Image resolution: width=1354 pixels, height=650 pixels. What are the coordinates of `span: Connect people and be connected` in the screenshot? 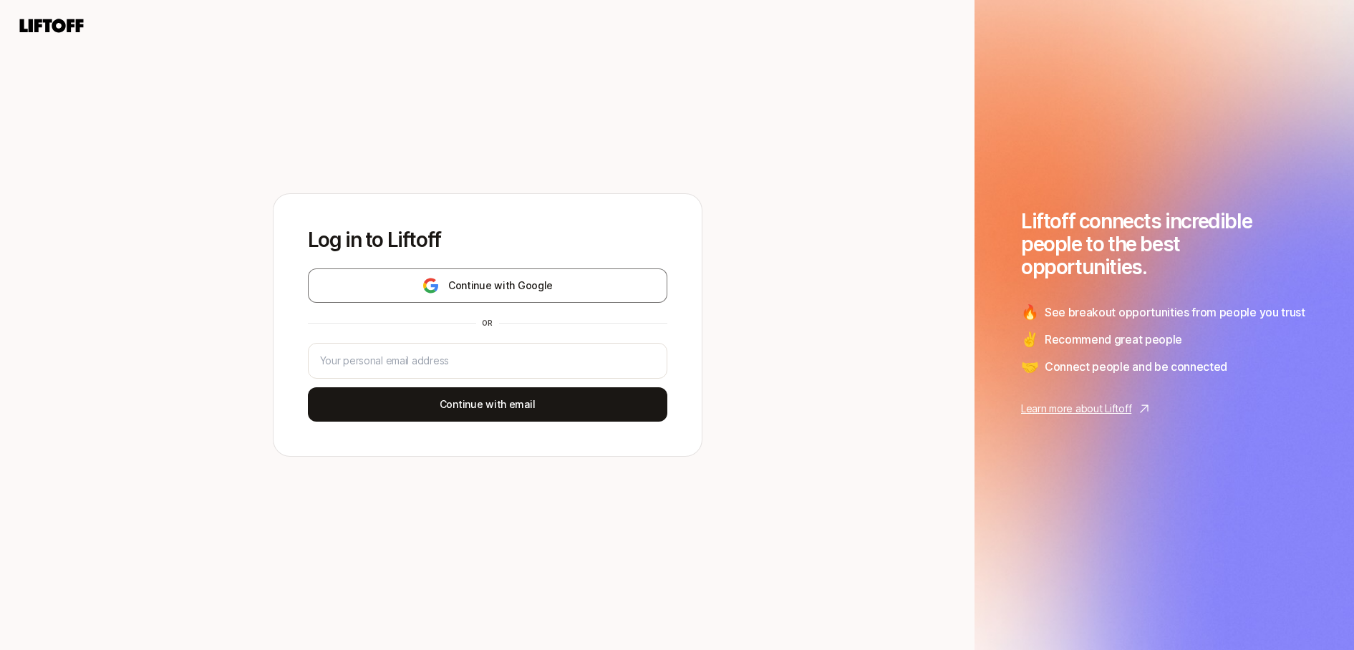 It's located at (1136, 367).